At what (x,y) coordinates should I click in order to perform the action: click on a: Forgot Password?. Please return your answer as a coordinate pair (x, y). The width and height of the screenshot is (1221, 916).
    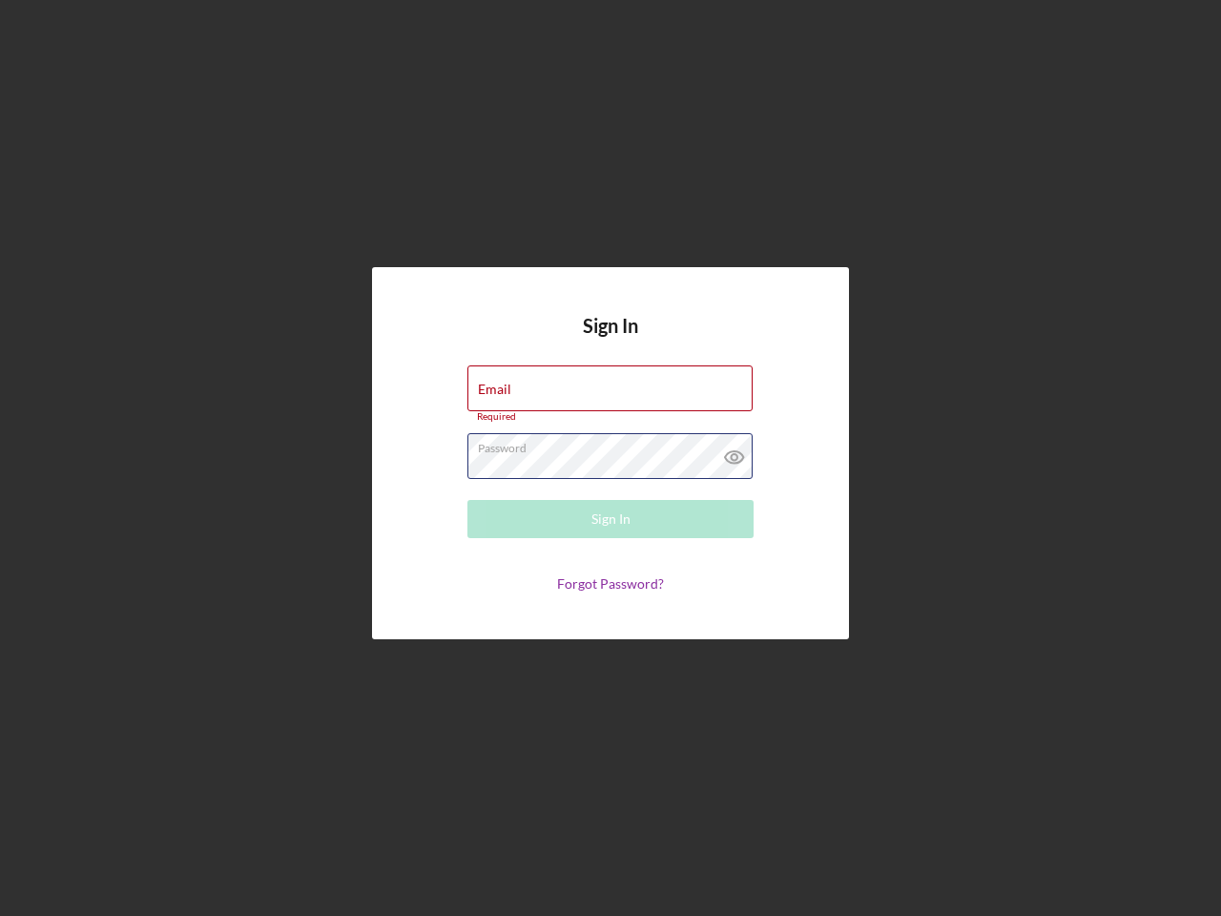
    Looking at the image, I should click on (611, 583).